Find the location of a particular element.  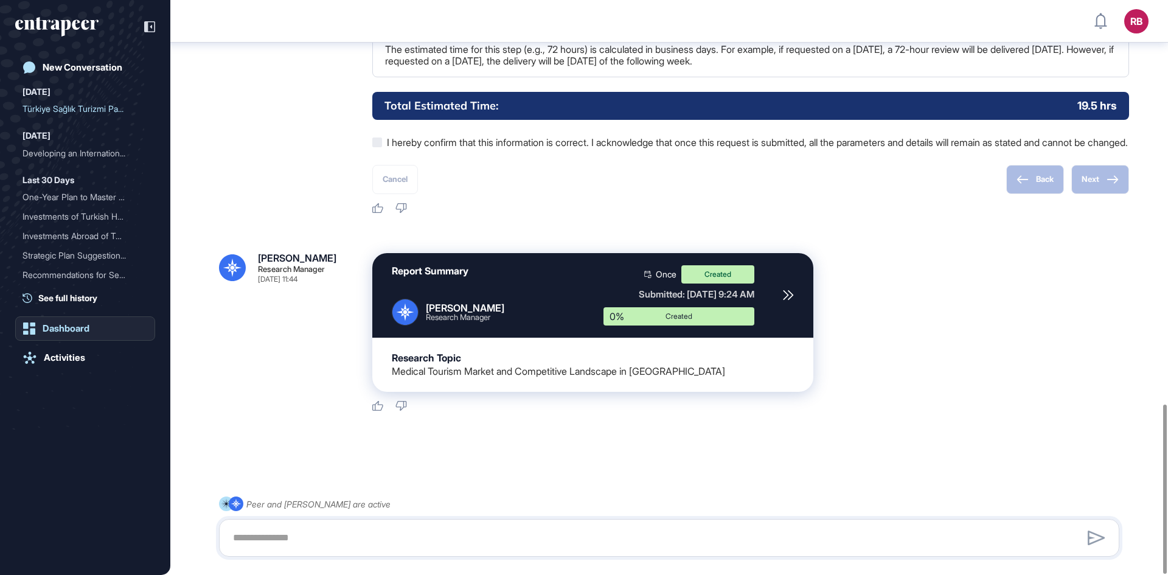

div: 0% is located at coordinates (622, 316).